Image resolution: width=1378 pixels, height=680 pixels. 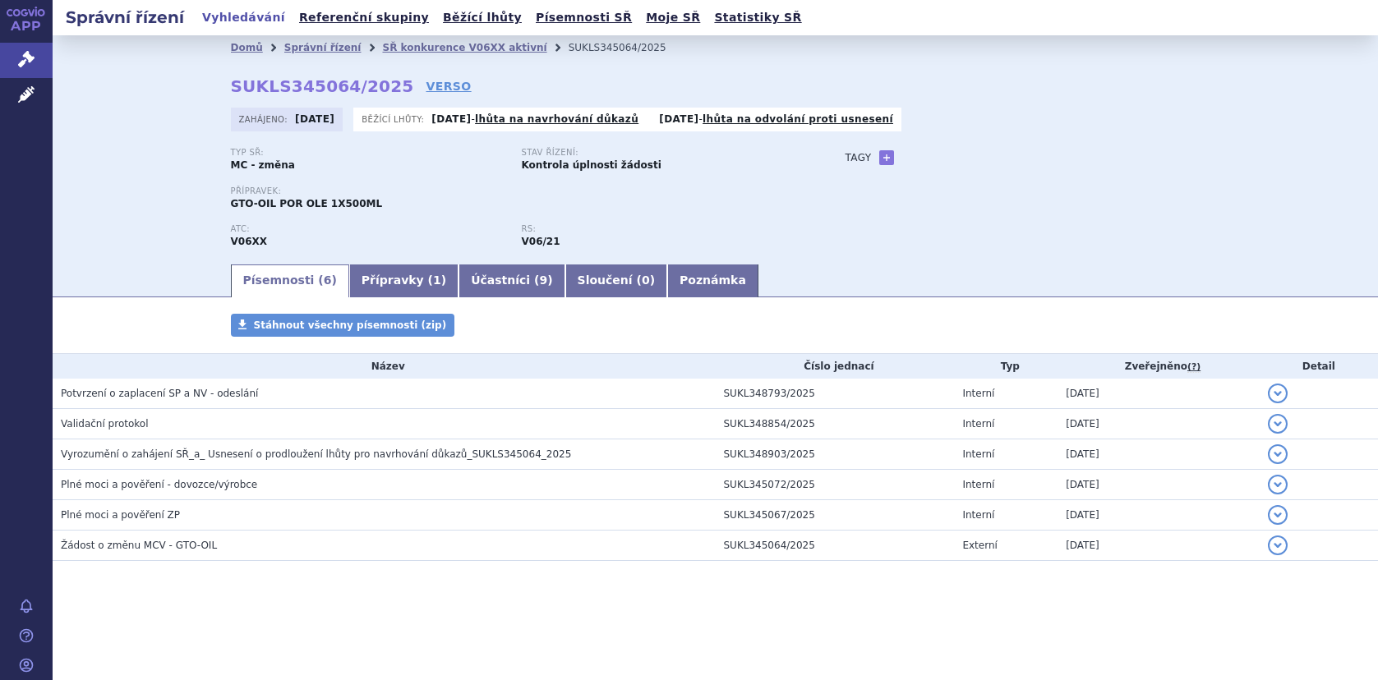 I want to click on span: Zahájeno:, so click(x=265, y=119).